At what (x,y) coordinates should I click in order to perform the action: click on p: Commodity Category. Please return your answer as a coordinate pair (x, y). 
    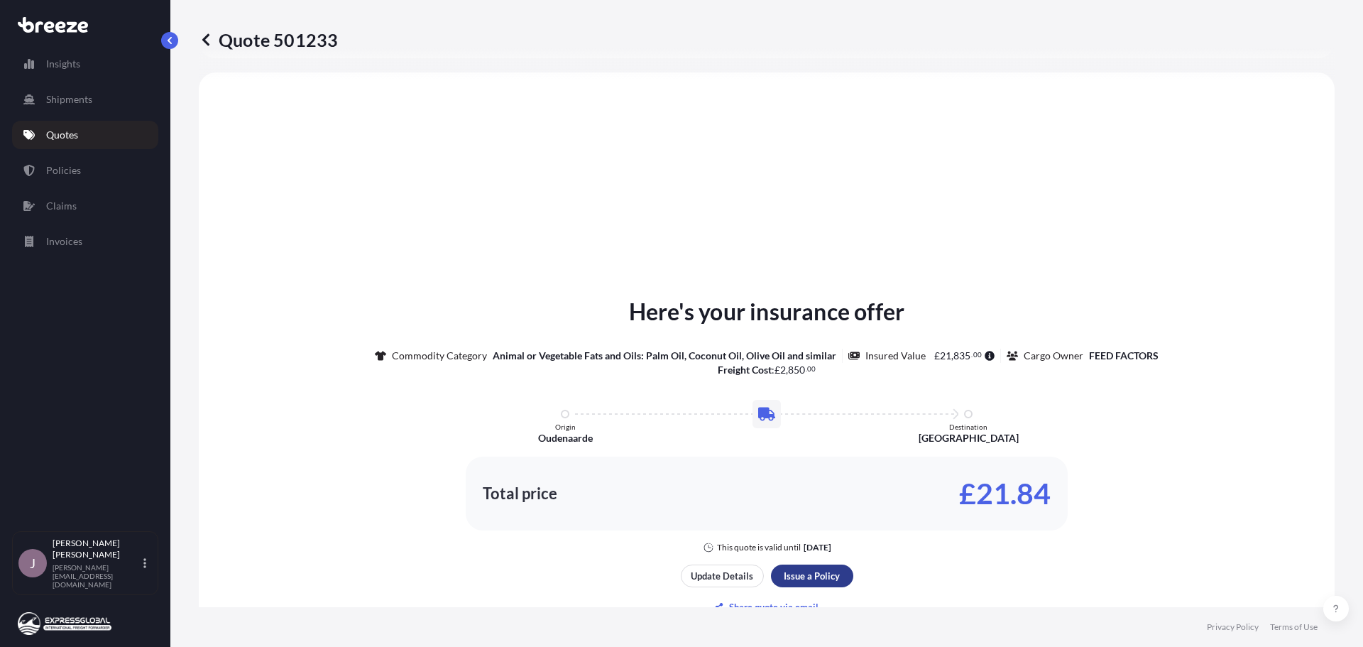
    Looking at the image, I should click on (439, 356).